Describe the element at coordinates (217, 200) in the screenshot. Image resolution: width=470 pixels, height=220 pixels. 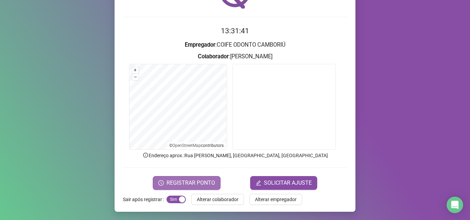
I see `span: Alterar colaborador` at that location.